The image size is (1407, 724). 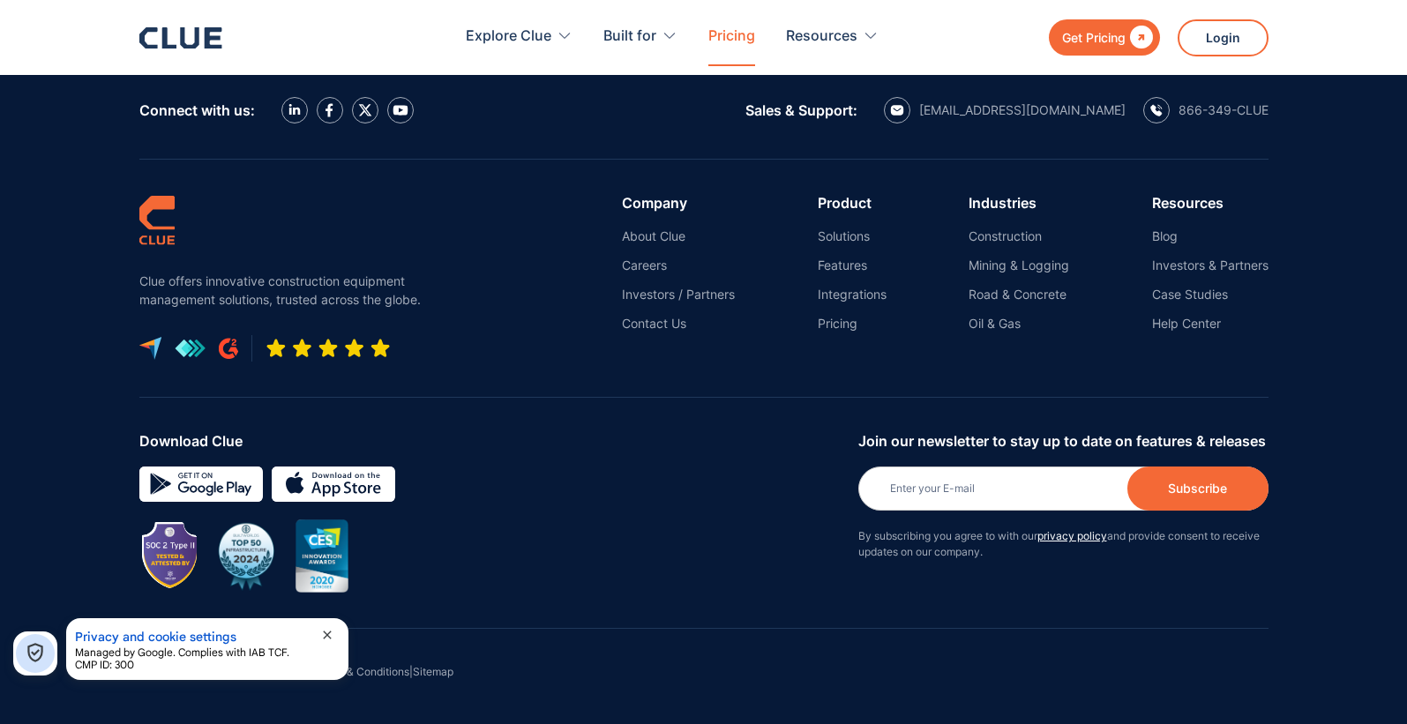 I want to click on a: Help Center, so click(x=1210, y=324).